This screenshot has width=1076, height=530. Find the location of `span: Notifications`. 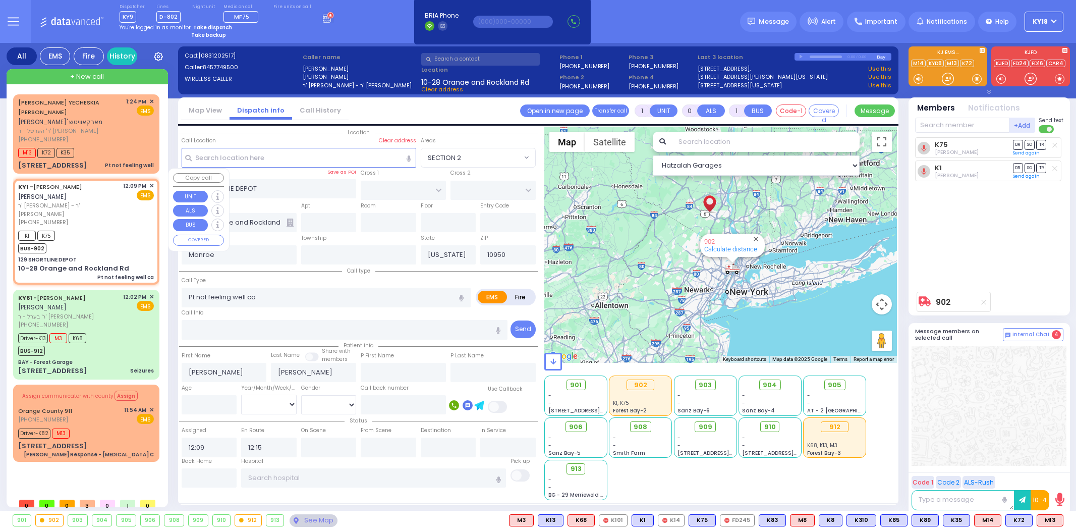

span: Notifications is located at coordinates (947, 22).